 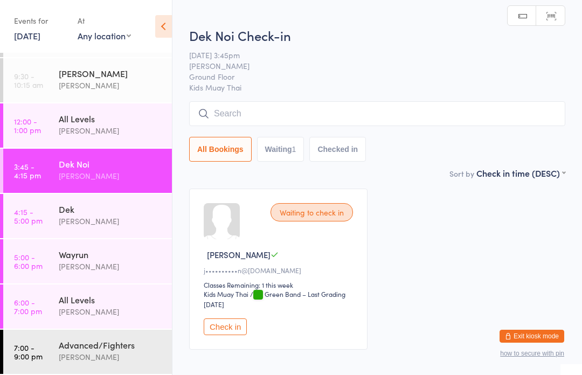 What do you see at coordinates (377, 87) in the screenshot?
I see `span: Kids Muay Thai` at bounding box center [377, 87].